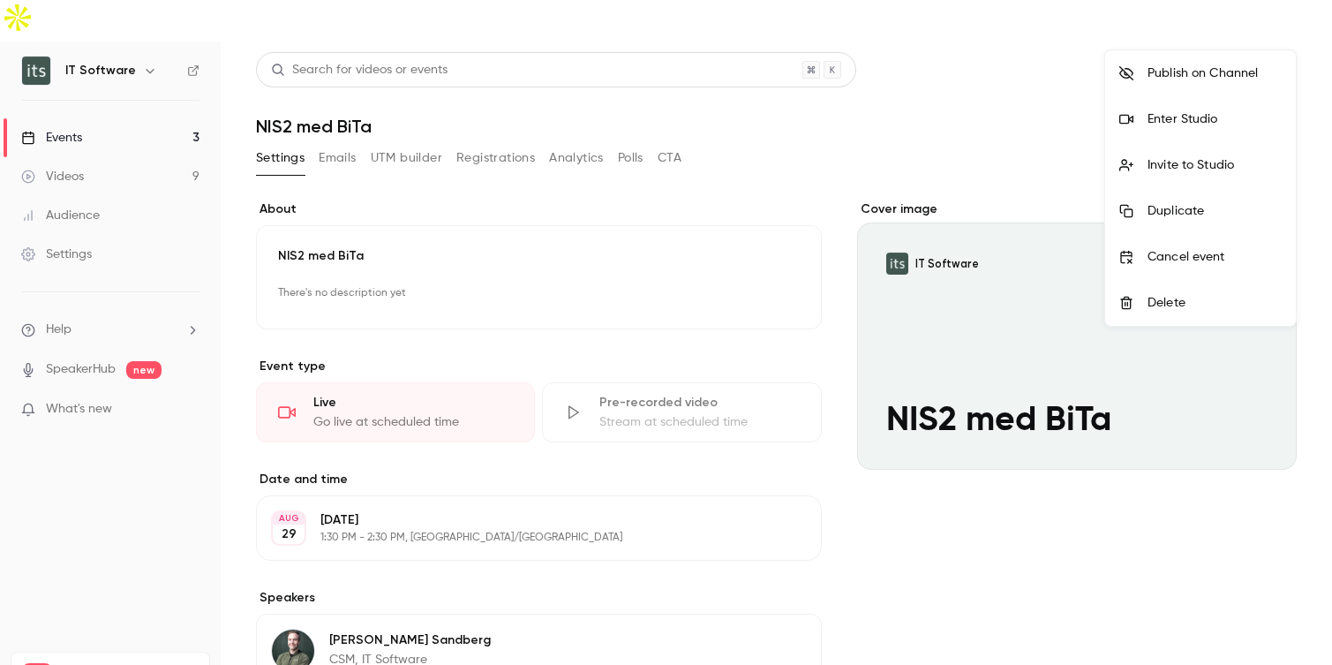 Image resolution: width=1332 pixels, height=665 pixels. What do you see at coordinates (1215, 303) in the screenshot?
I see `div: Delete` at bounding box center [1215, 303].